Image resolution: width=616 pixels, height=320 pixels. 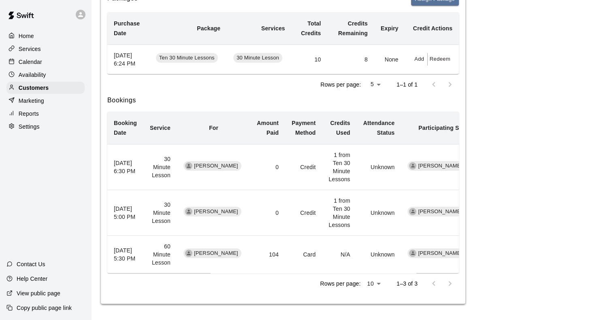 What do you see at coordinates (29, 114) in the screenshot?
I see `p: Reports` at bounding box center [29, 114].